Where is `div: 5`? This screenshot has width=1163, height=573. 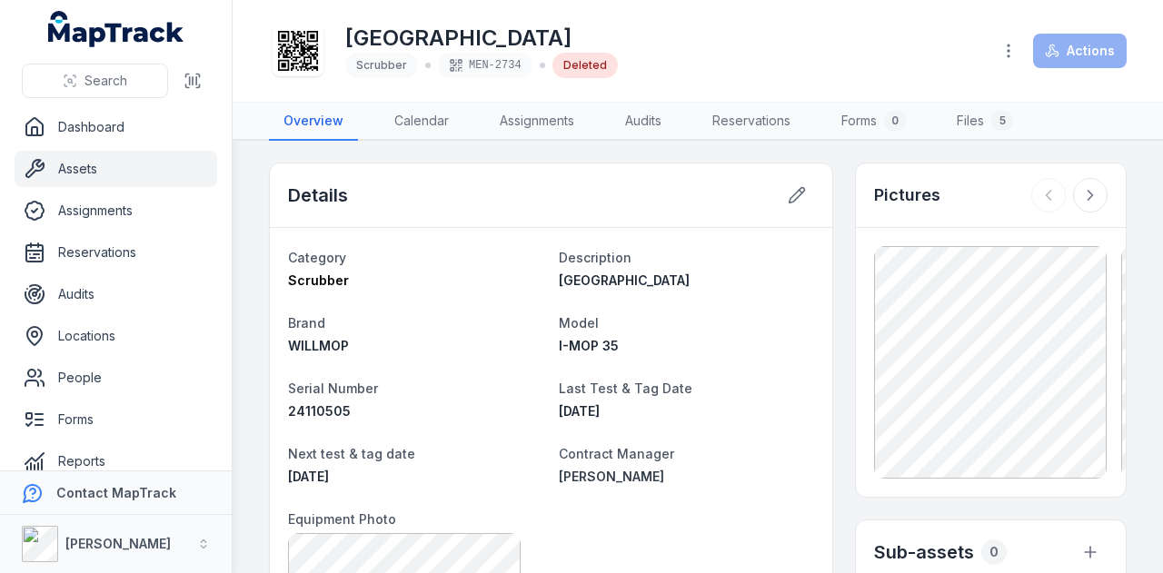 div: 5 is located at coordinates (1002, 121).